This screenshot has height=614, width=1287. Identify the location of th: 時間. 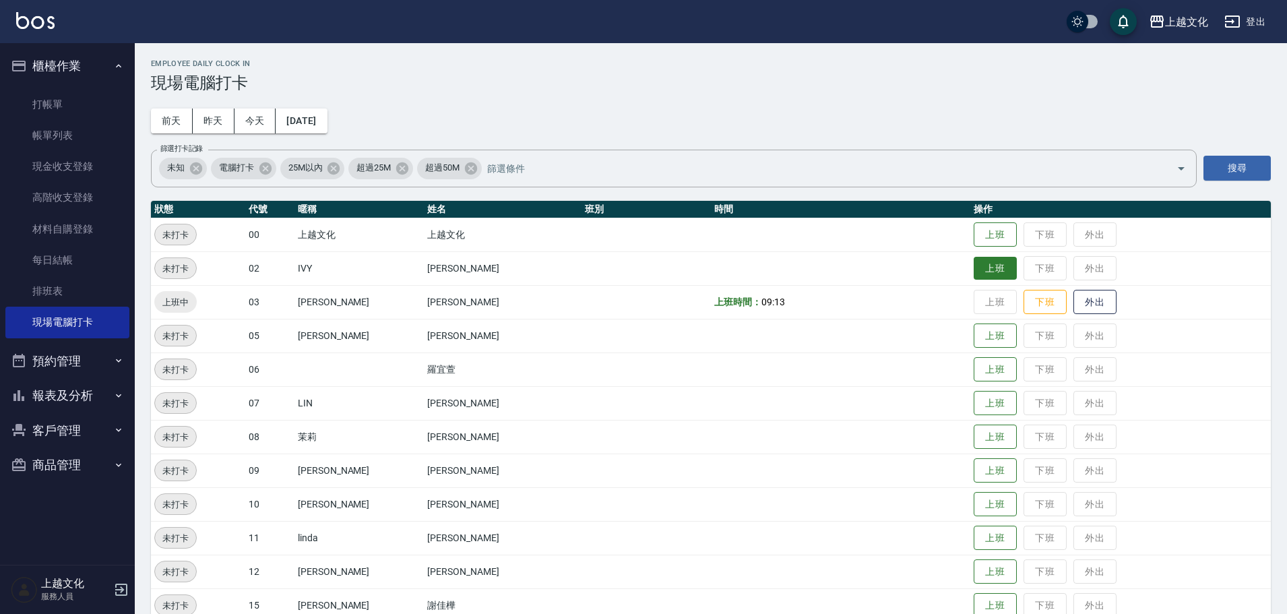
(841, 210).